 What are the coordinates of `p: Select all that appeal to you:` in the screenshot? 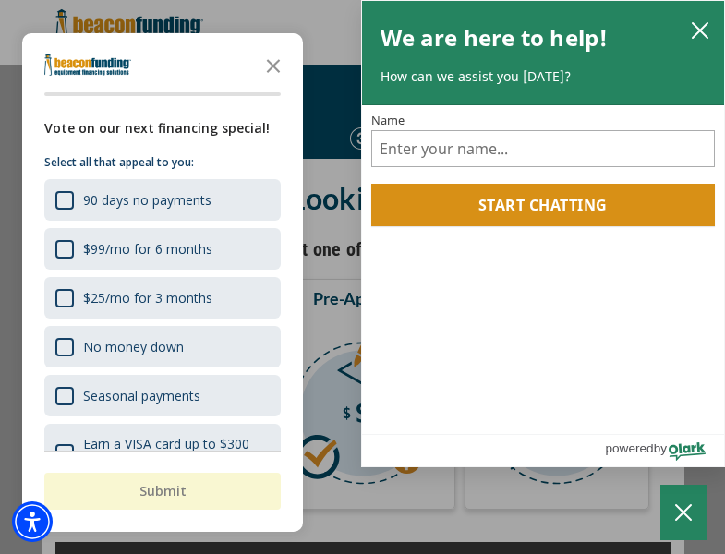 It's located at (163, 163).